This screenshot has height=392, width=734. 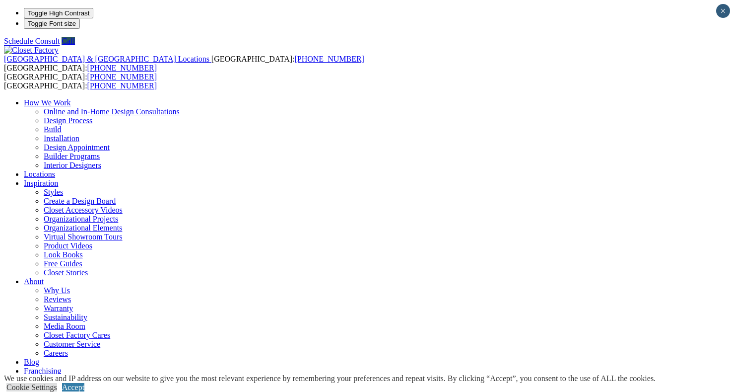 I want to click on a: Accept, so click(x=73, y=387).